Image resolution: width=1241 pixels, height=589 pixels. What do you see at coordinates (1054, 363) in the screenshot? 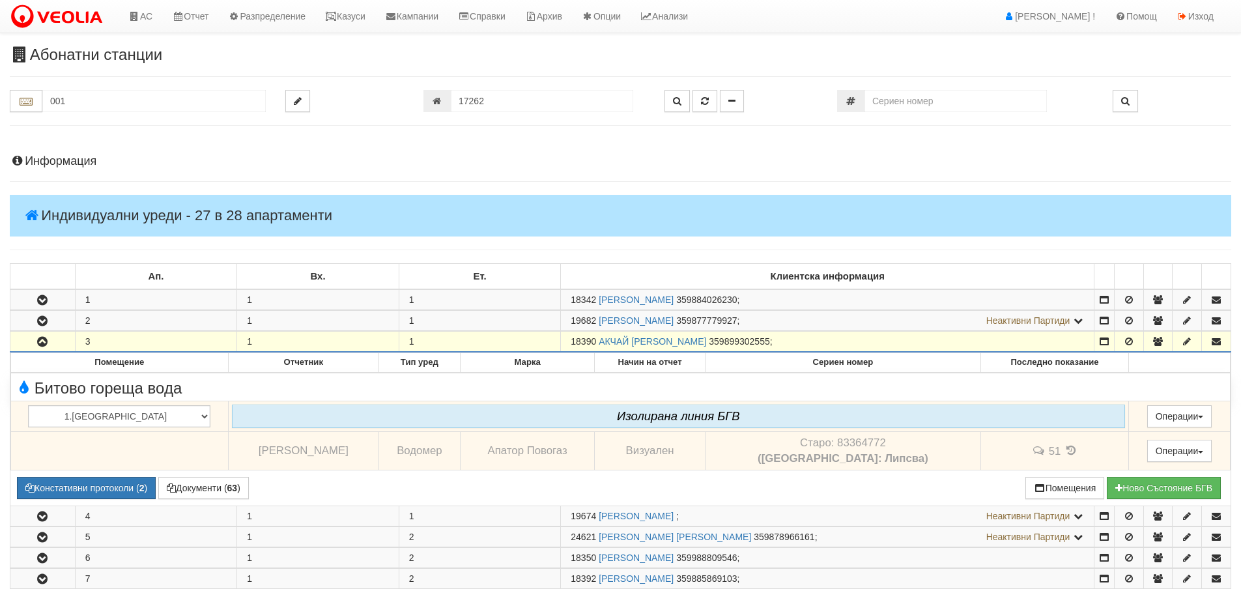
I see `th: Последно показание` at bounding box center [1054, 363].